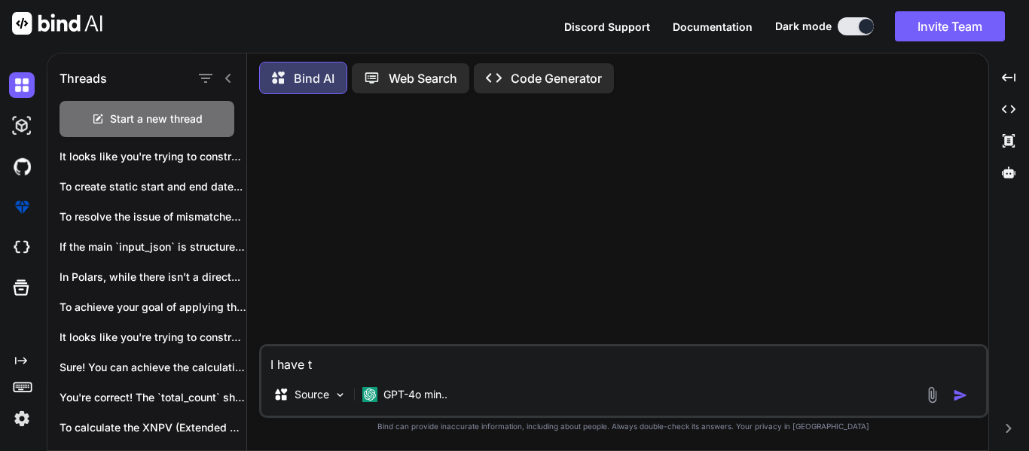 The height and width of the screenshot is (451, 1029). I want to click on button: Documentation, so click(713, 26).